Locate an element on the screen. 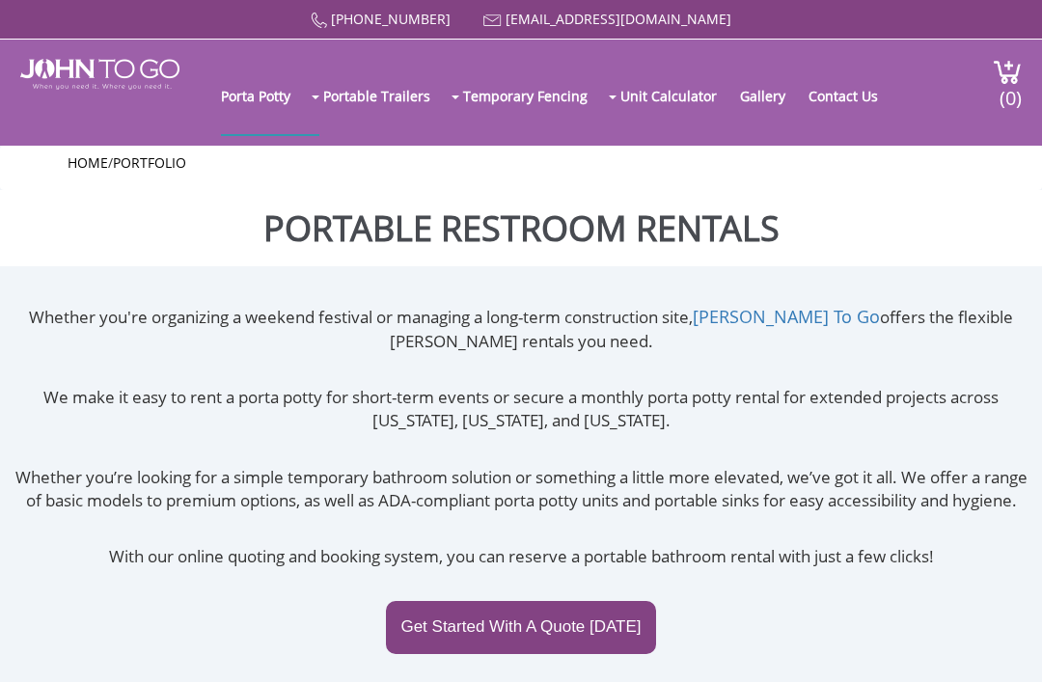  p: With our online quoting and booking system, you can reserve a portable bathroom rental with just ... is located at coordinates (521, 557).